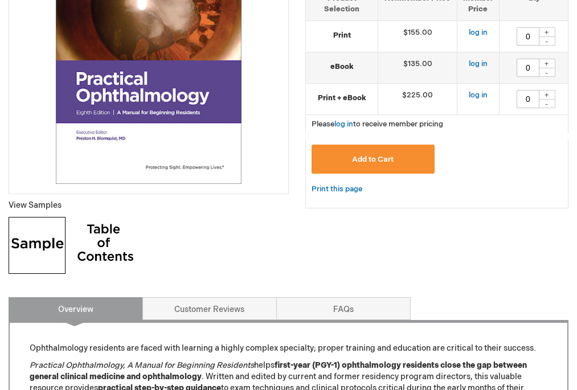  What do you see at coordinates (377, 124) in the screenshot?
I see `span: Please to receive member pricing` at bounding box center [377, 124].